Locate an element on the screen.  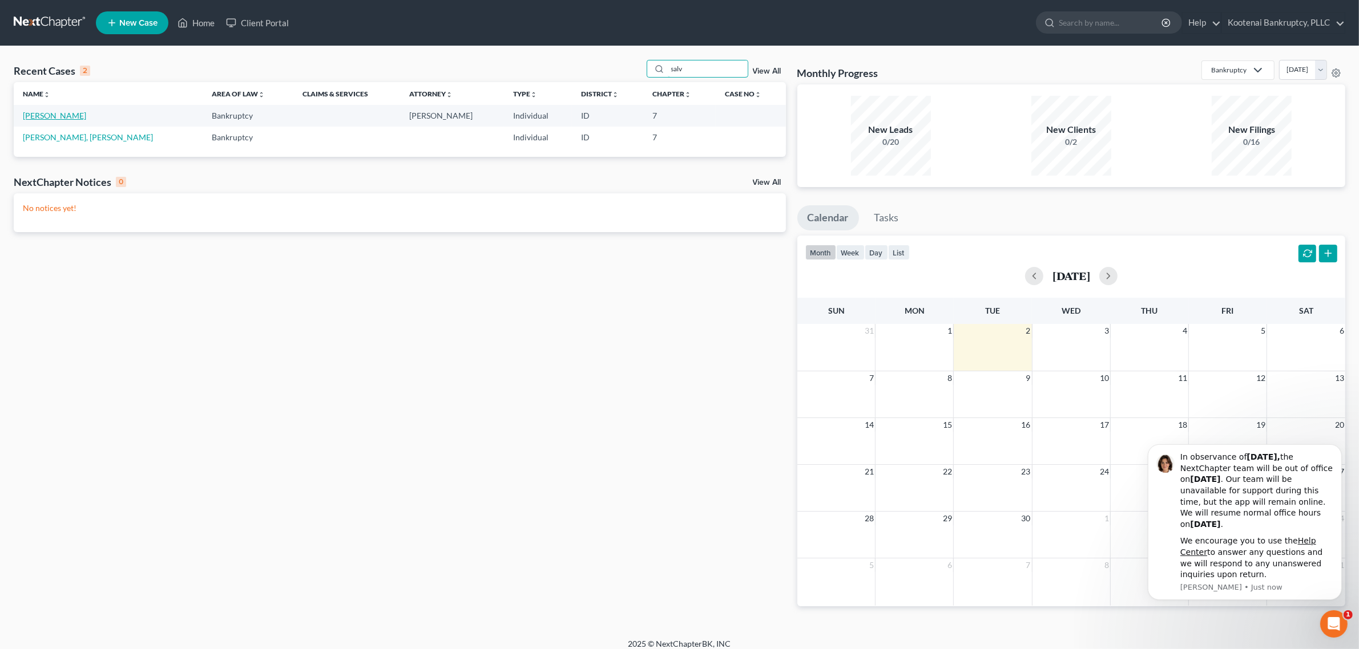
a: Chapterunfold_more is located at coordinates (672, 94).